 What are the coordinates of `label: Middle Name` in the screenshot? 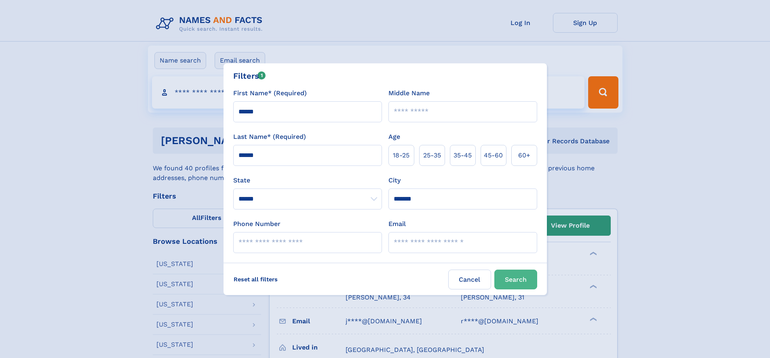 It's located at (409, 93).